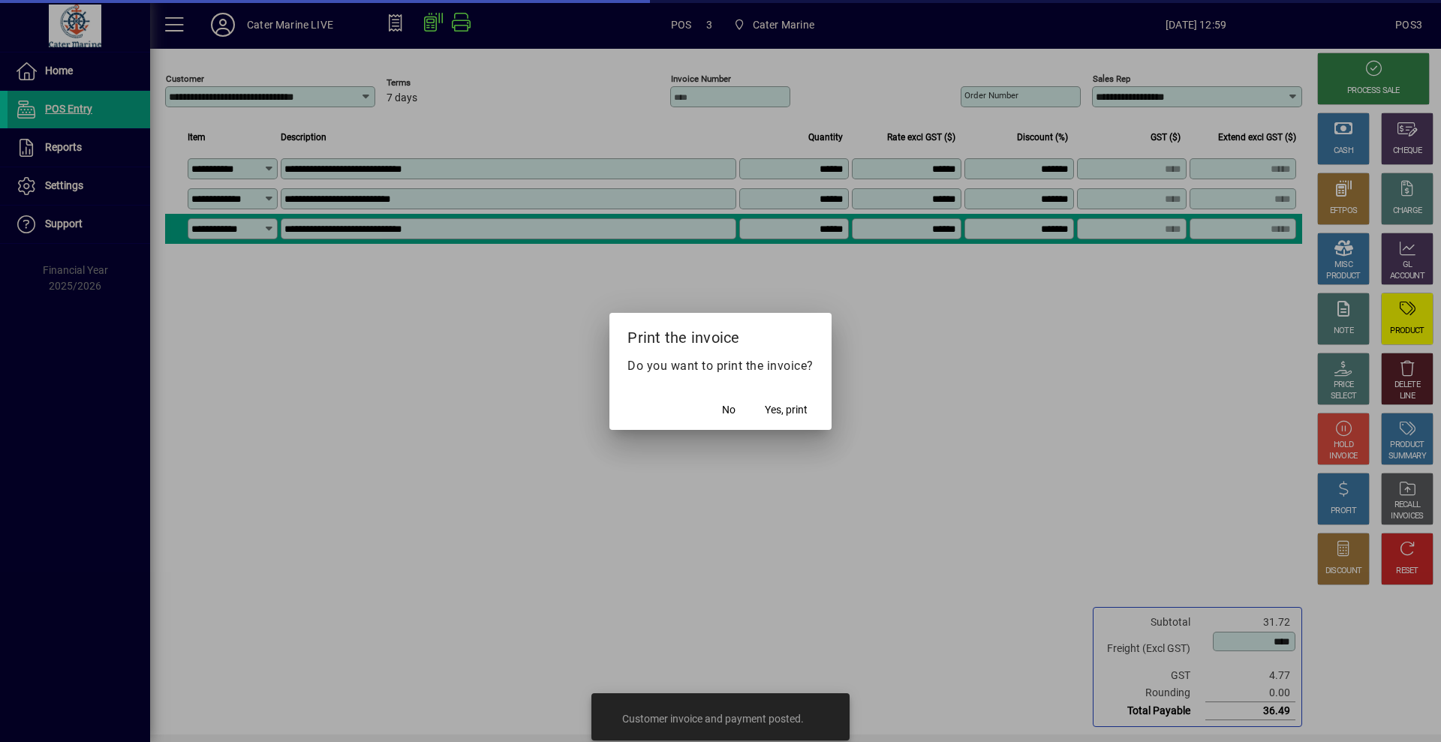 The width and height of the screenshot is (1441, 742). I want to click on span: No, so click(729, 410).